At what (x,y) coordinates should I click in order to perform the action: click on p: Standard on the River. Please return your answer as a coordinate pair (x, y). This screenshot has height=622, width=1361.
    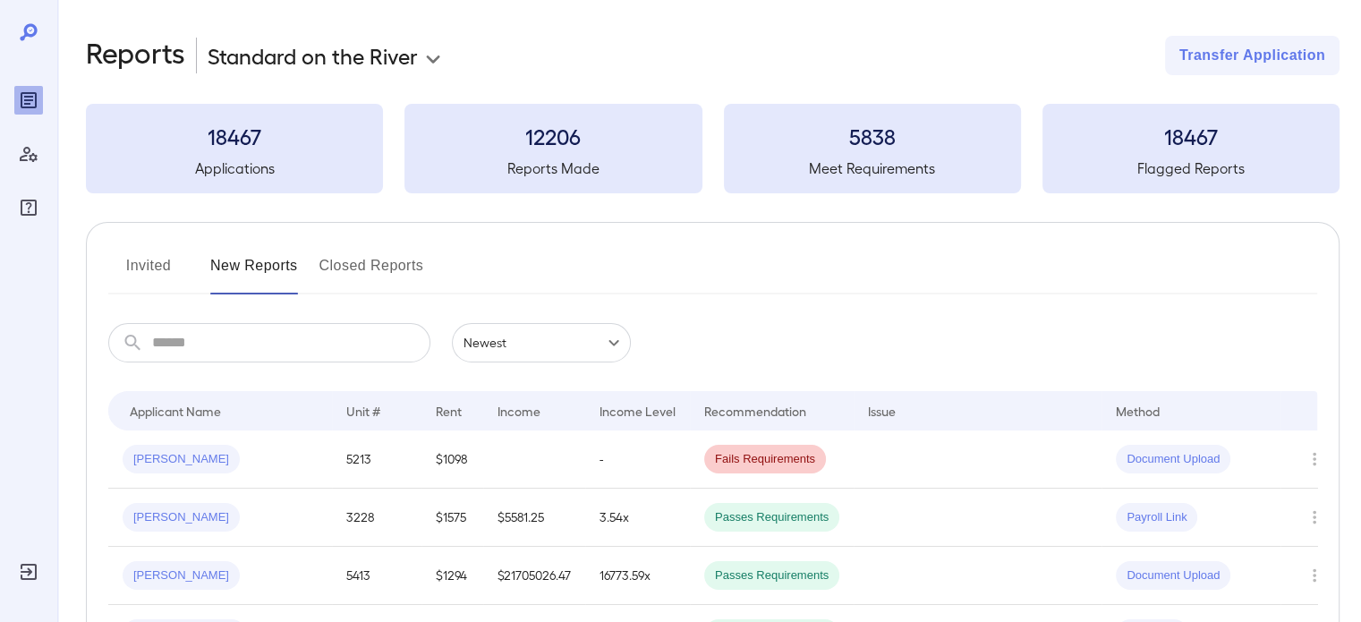
    Looking at the image, I should click on (312, 55).